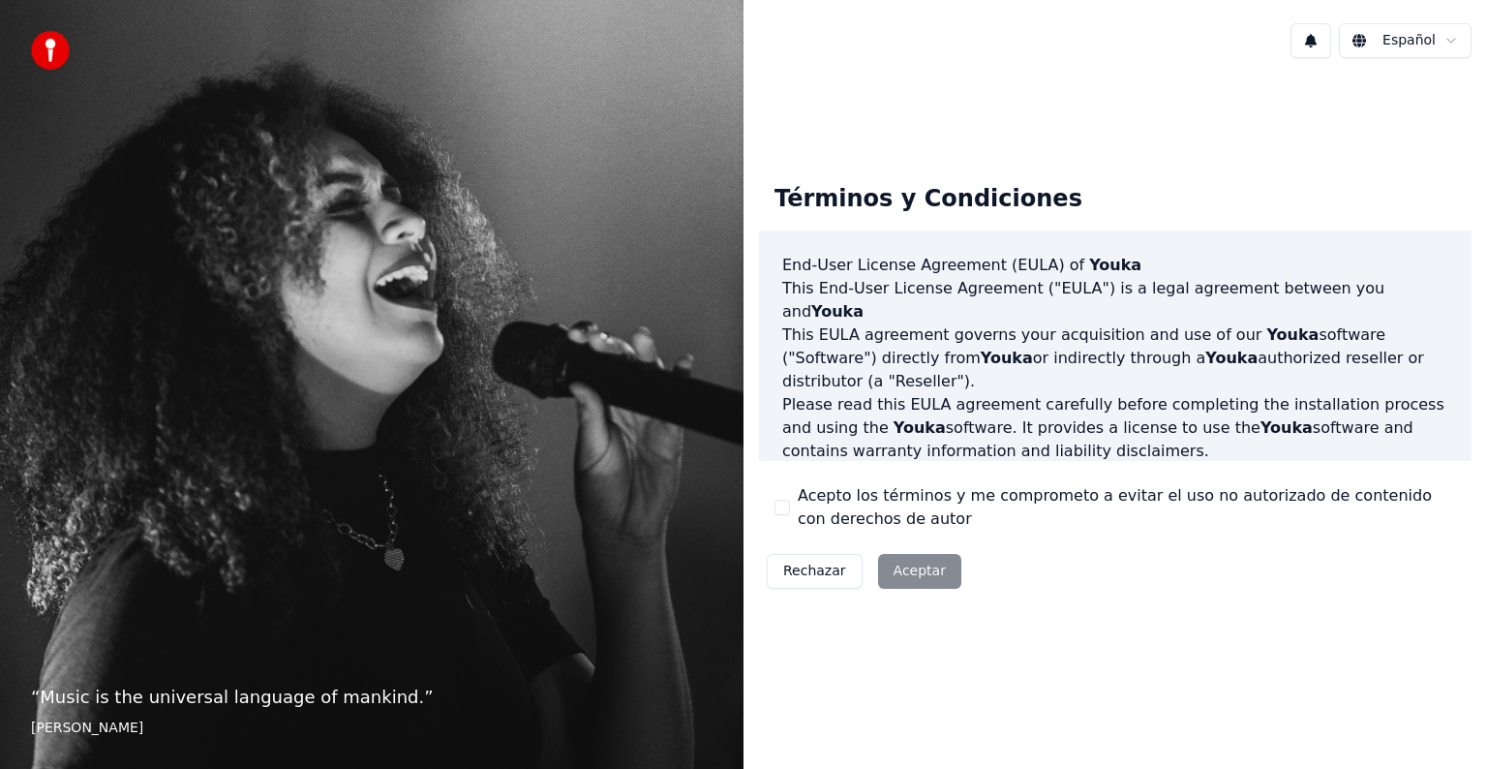 This screenshot has width=1487, height=769. Describe the element at coordinates (372, 697) in the screenshot. I see `p: “ Music is the universal language of mankind. ”` at that location.